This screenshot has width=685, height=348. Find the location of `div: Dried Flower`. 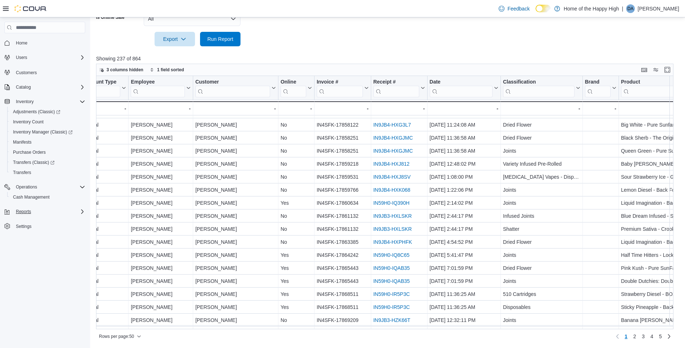

div: Dried Flower is located at coordinates (542, 125).